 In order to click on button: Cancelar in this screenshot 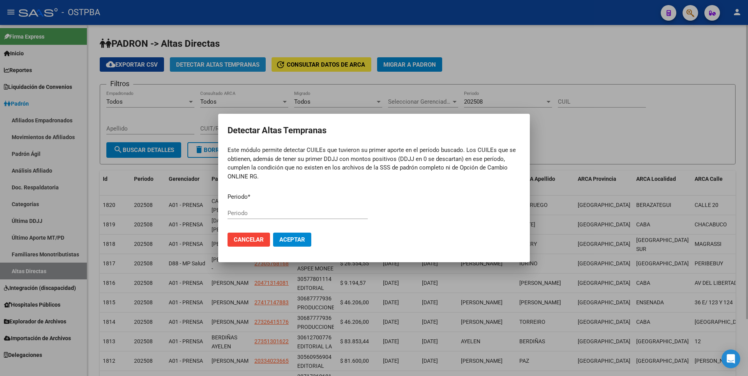, I will do `click(248, 239)`.